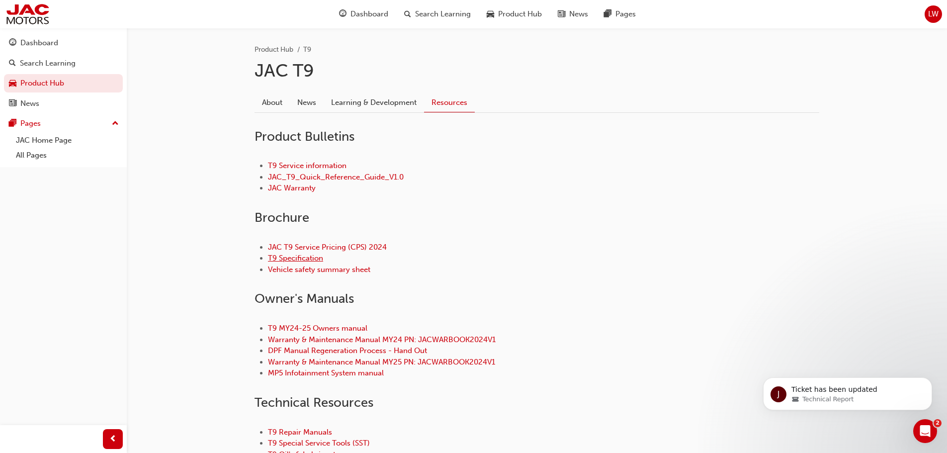 The width and height of the screenshot is (947, 453). I want to click on a: About, so click(272, 102).